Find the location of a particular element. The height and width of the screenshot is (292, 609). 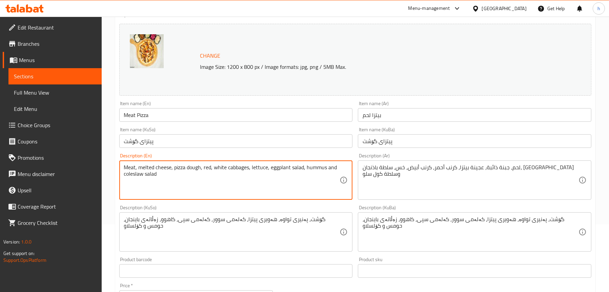

span: Change is located at coordinates (211, 56).